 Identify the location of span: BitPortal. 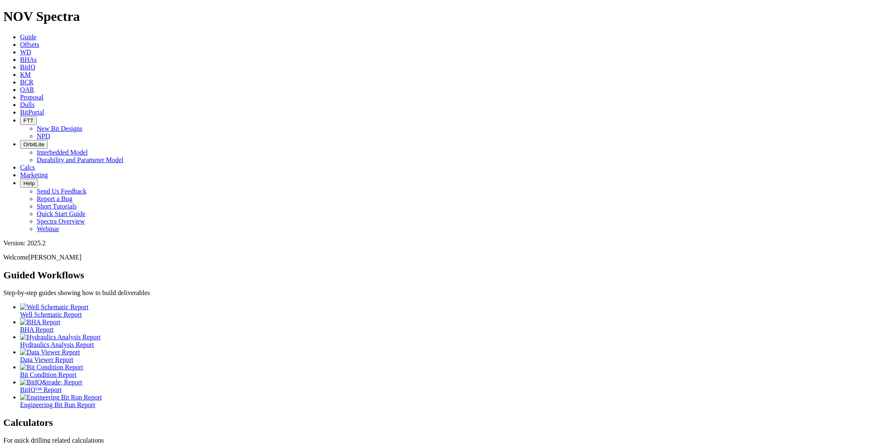
(32, 112).